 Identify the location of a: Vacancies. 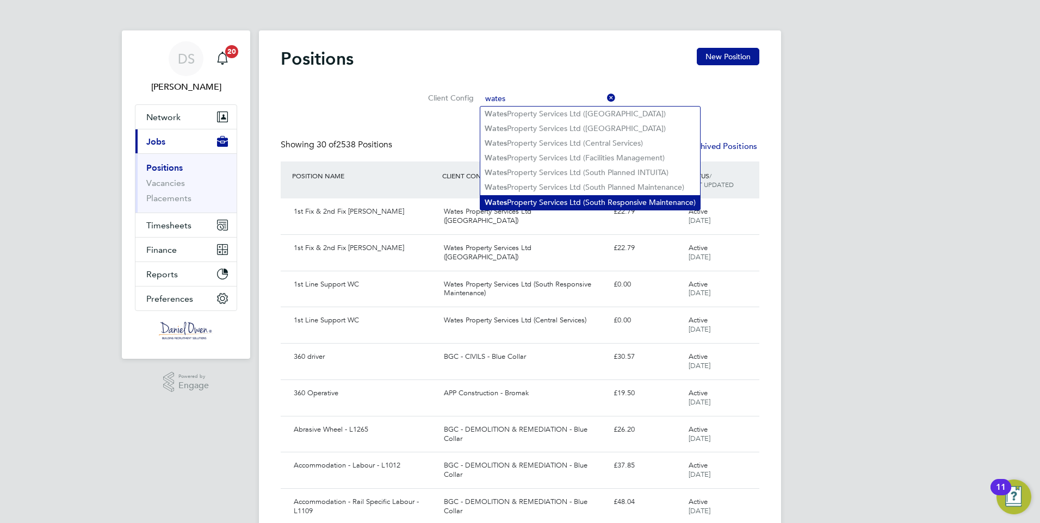
(165, 183).